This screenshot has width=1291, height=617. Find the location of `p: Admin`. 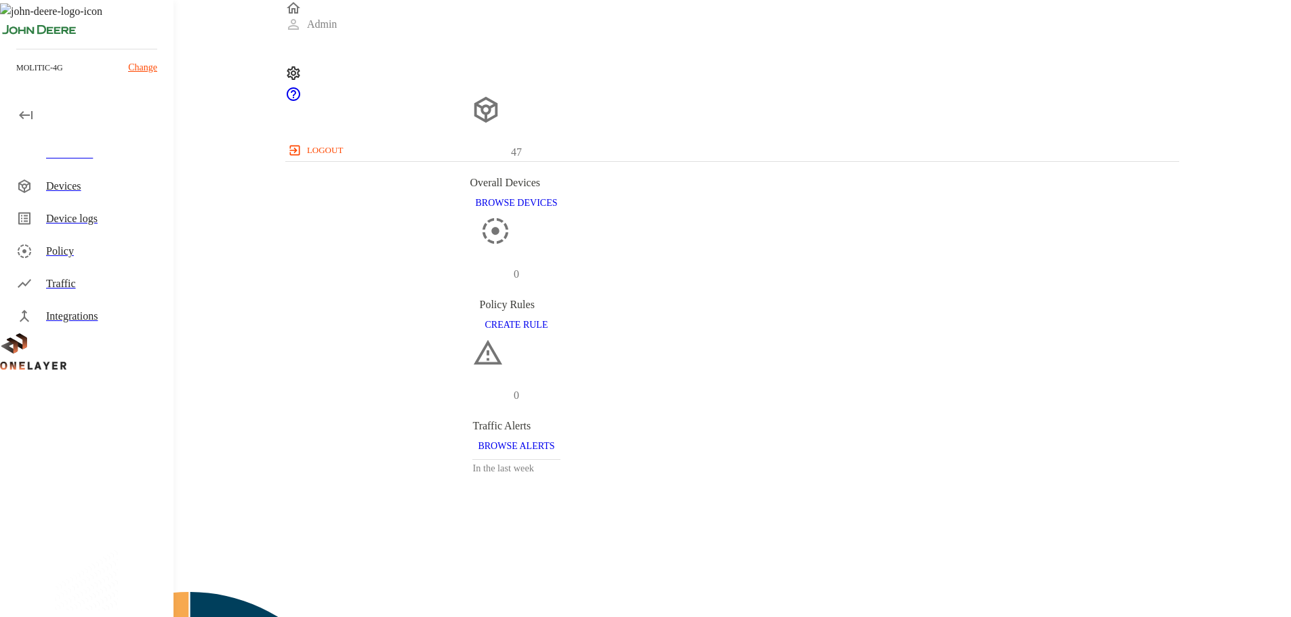

p: Admin is located at coordinates (322, 24).